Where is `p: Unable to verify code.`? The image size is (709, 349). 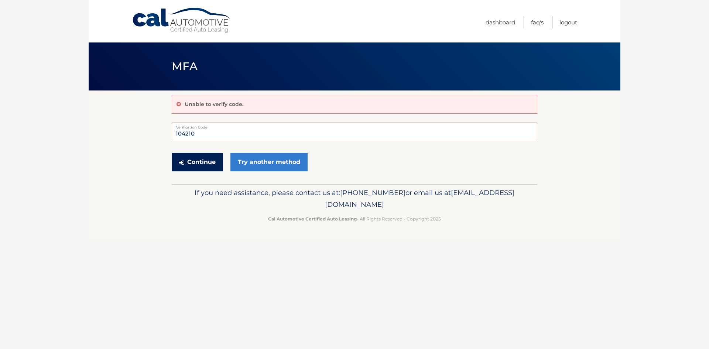 p: Unable to verify code. is located at coordinates (214, 104).